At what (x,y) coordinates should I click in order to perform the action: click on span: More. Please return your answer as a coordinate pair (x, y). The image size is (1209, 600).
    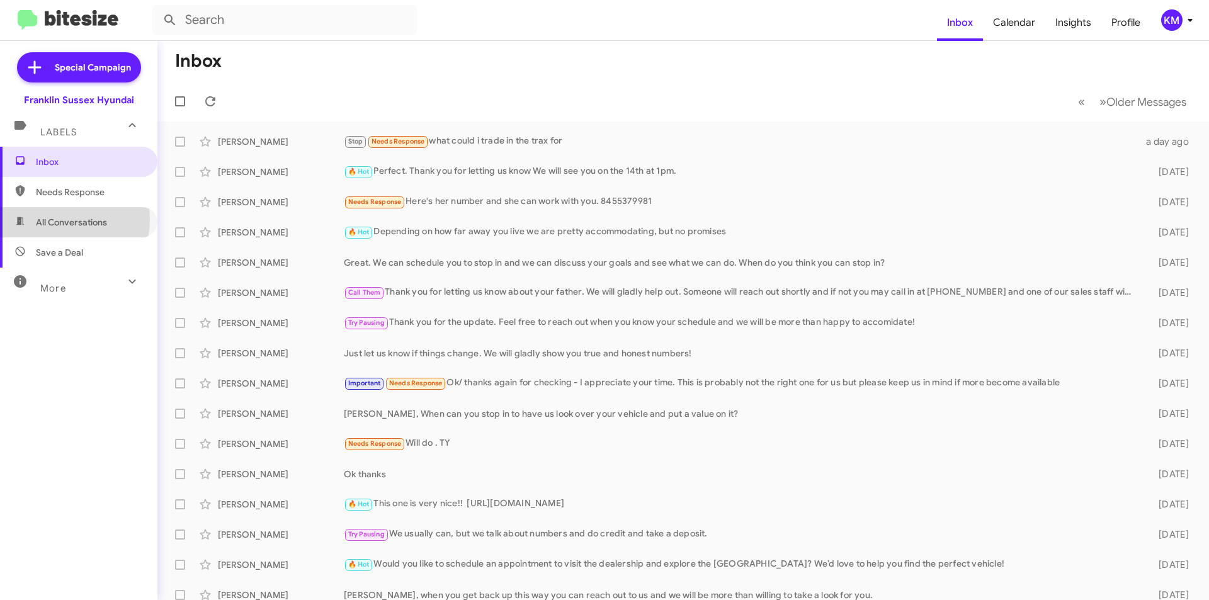
    Looking at the image, I should click on (53, 288).